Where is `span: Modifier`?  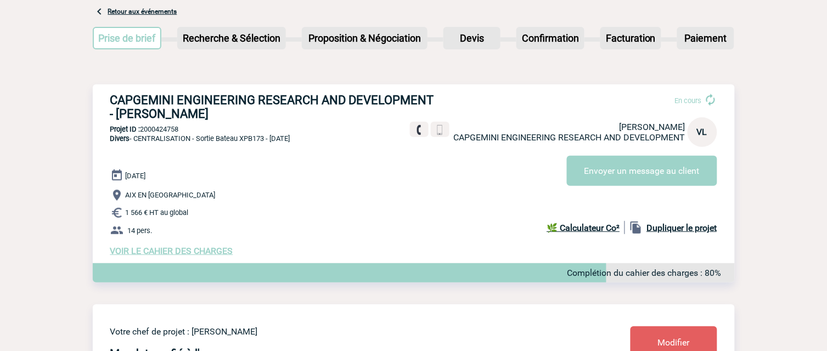
span: Modifier is located at coordinates (674, 343).